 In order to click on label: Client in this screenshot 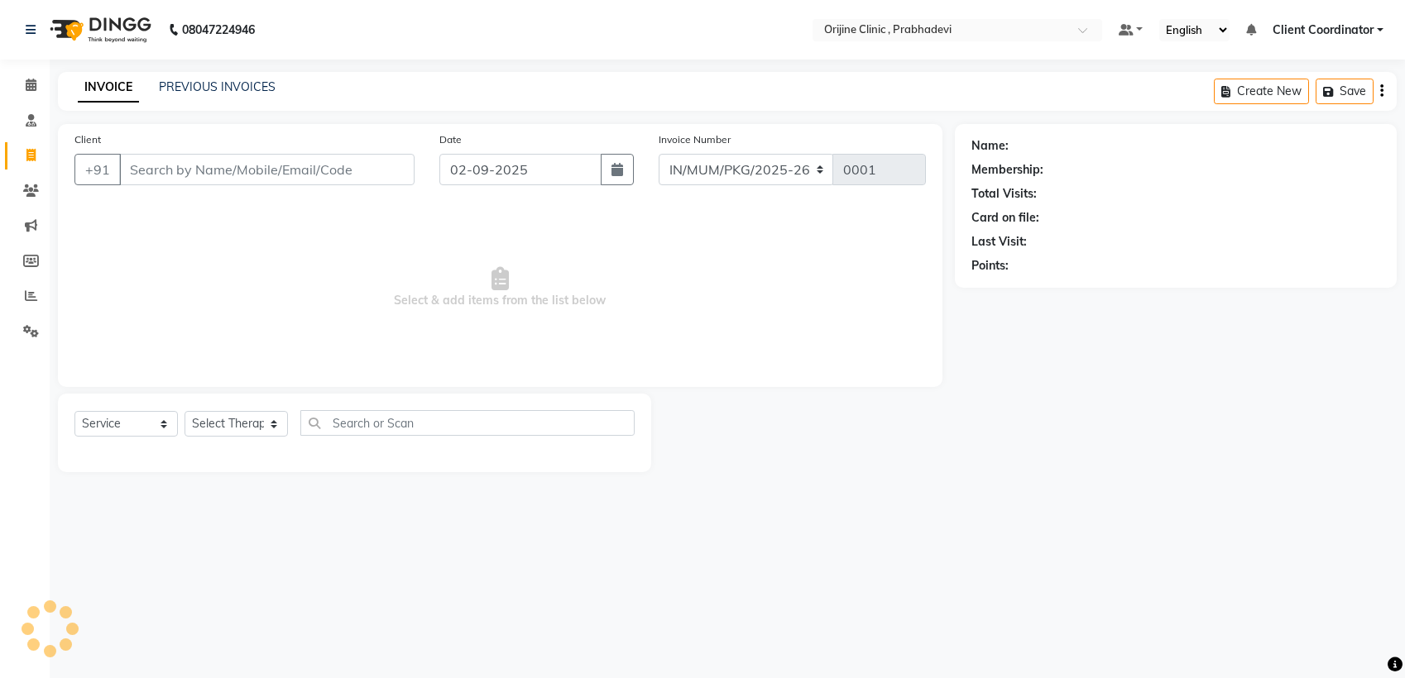, I will do `click(88, 140)`.